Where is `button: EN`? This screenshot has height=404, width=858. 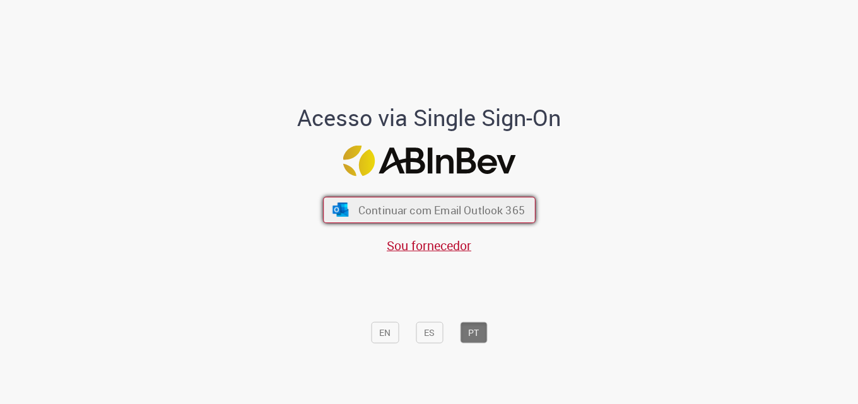 button: EN is located at coordinates (385, 333).